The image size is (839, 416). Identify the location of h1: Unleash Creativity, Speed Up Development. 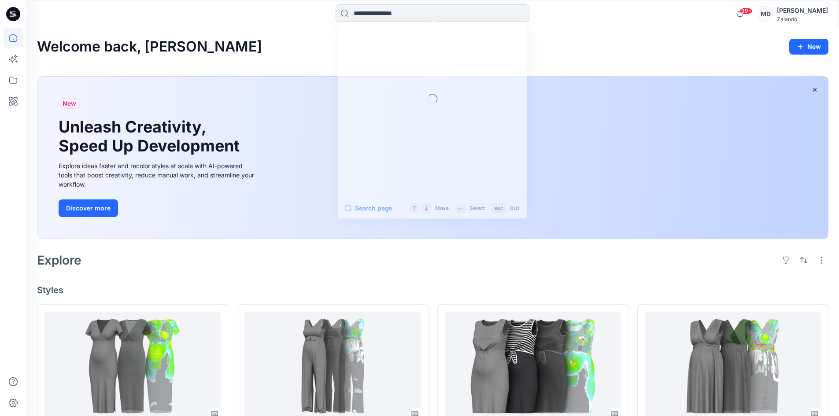
(151, 137).